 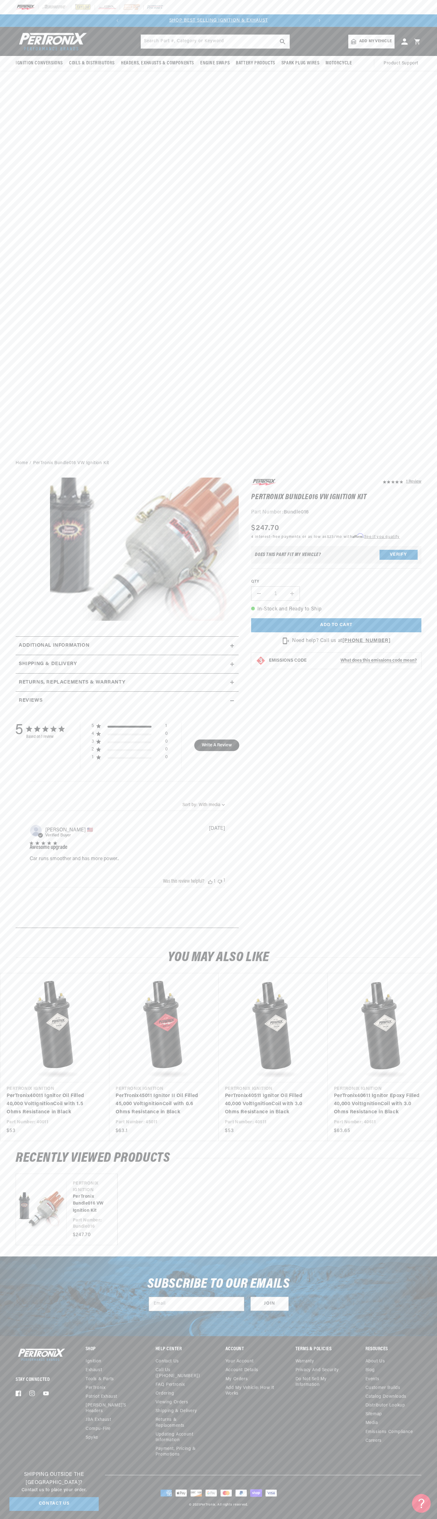 What do you see at coordinates (129, 735) in the screenshot?
I see `div: 4 star by 0 reviews` at bounding box center [129, 735].